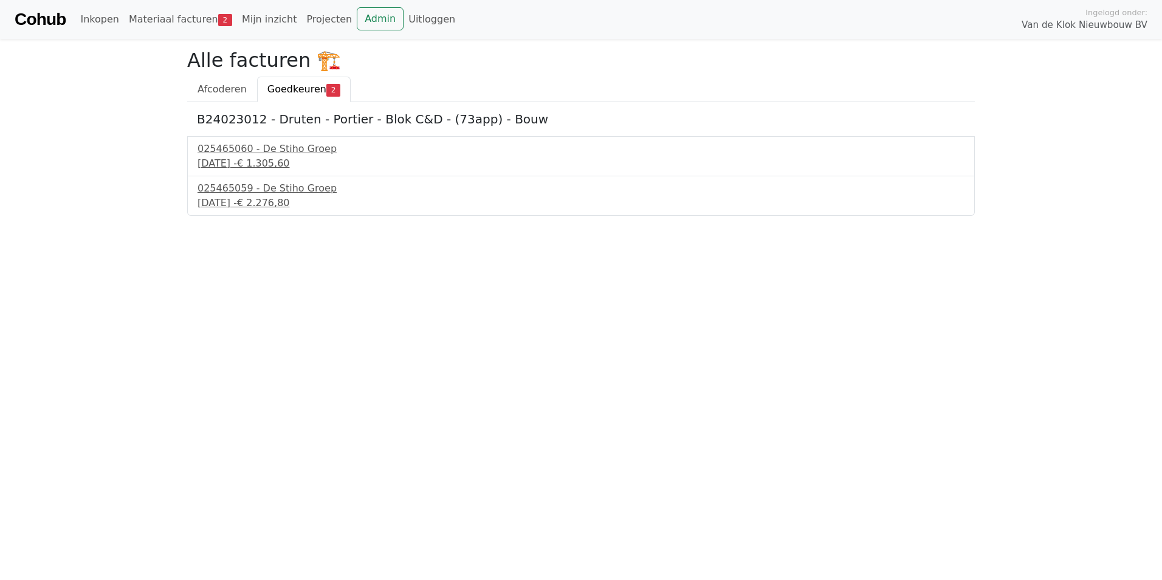 The image size is (1162, 580). Describe the element at coordinates (222, 89) in the screenshot. I see `a: Afcoderen` at that location.